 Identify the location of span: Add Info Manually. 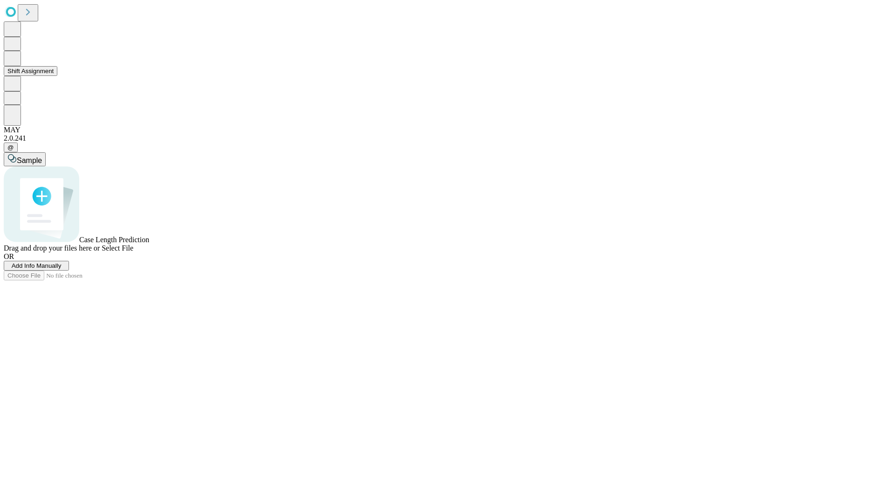
(36, 266).